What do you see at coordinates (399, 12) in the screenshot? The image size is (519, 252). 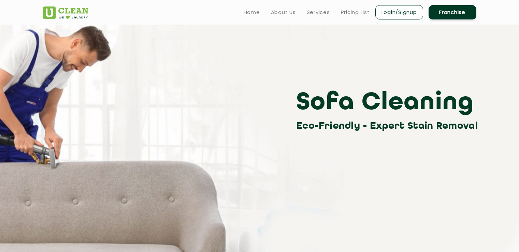 I see `a: Login/Signup` at bounding box center [399, 12].